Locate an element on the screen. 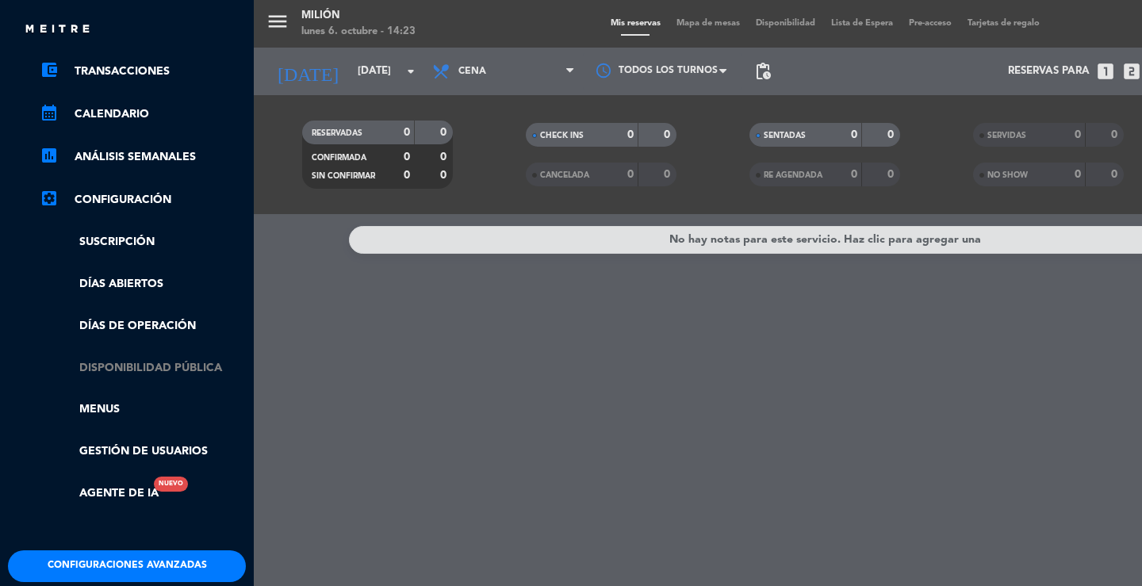 Image resolution: width=1142 pixels, height=586 pixels. a: Transacciones is located at coordinates (143, 71).